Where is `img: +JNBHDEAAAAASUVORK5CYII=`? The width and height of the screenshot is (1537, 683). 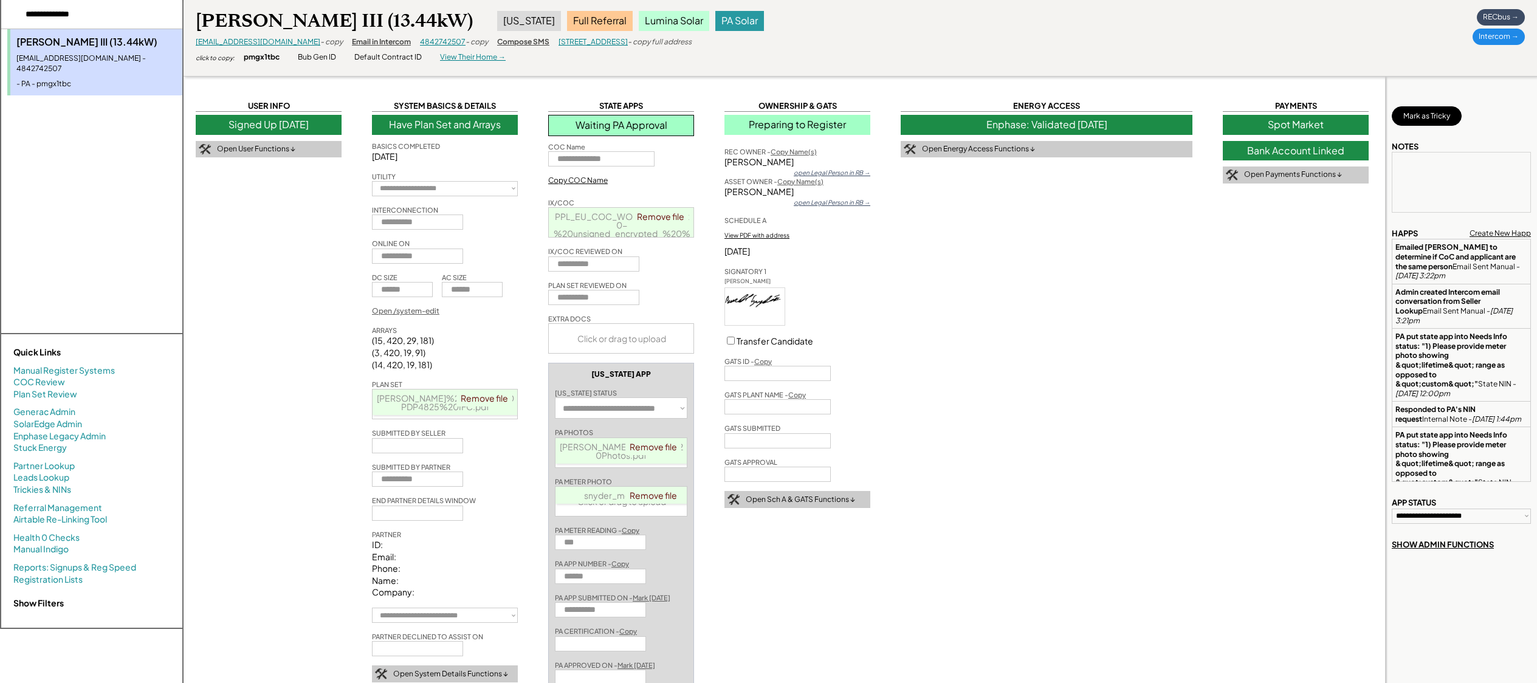
img: +JNBHDEAAAAASUVORK5CYII= is located at coordinates (755, 306).